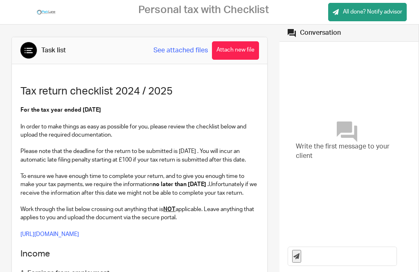 Image resolution: width=419 pixels, height=272 pixels. I want to click on p: To ensure we have enough time to complete your return, and to give you enough time to make your t..., so click(140, 185).